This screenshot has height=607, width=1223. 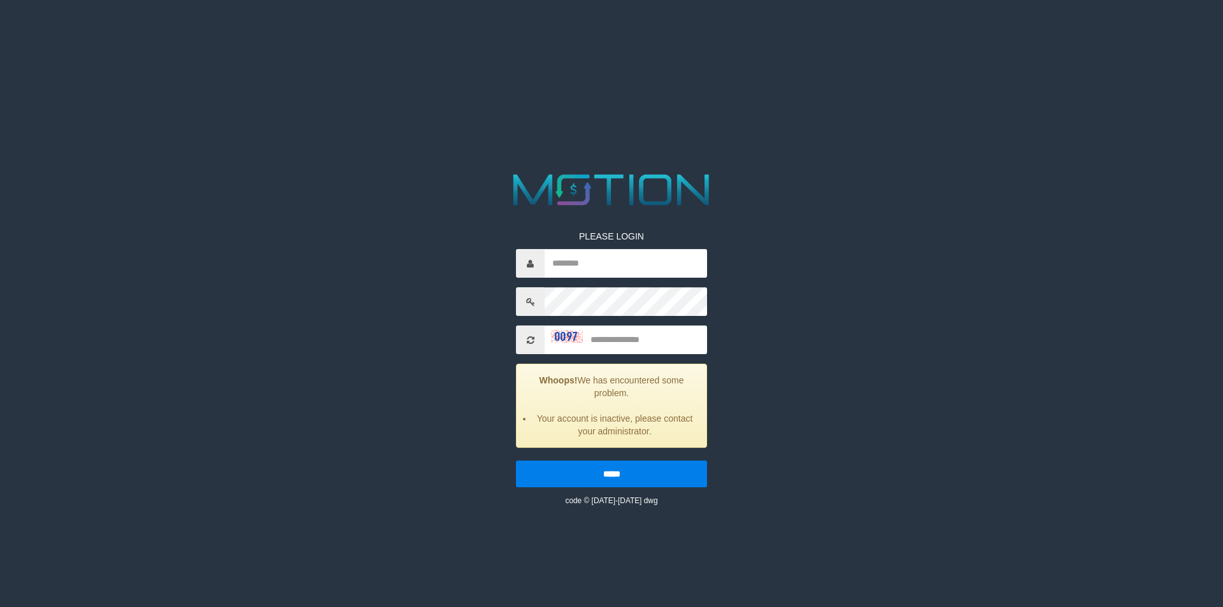 What do you see at coordinates (612, 190) in the screenshot?
I see `img: MOTION_logo.png` at bounding box center [612, 190].